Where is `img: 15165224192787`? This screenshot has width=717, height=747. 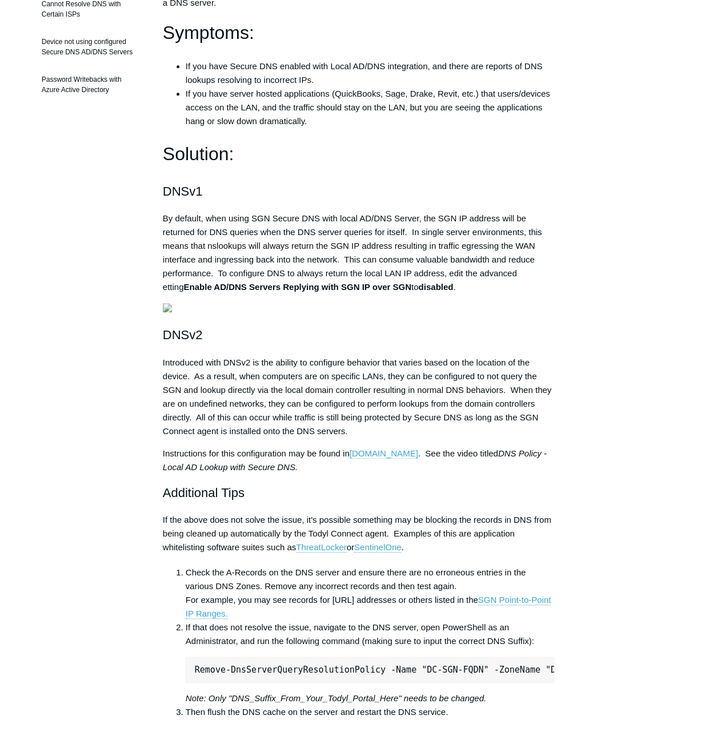
img: 15165224192787 is located at coordinates (167, 308).